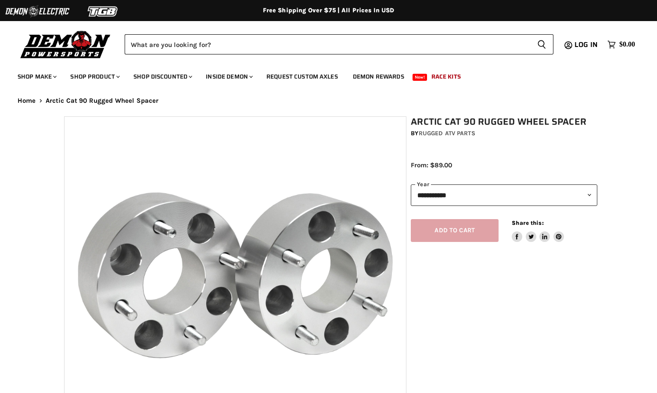 This screenshot has height=393, width=657. What do you see at coordinates (621, 44) in the screenshot?
I see `a: $0.00` at bounding box center [621, 44].